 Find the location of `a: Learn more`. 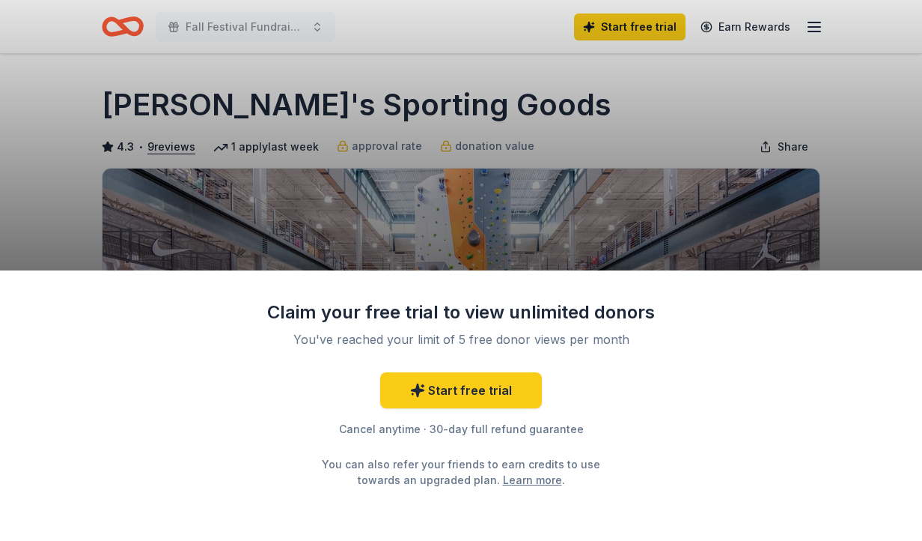

a: Learn more is located at coordinates (532, 479).